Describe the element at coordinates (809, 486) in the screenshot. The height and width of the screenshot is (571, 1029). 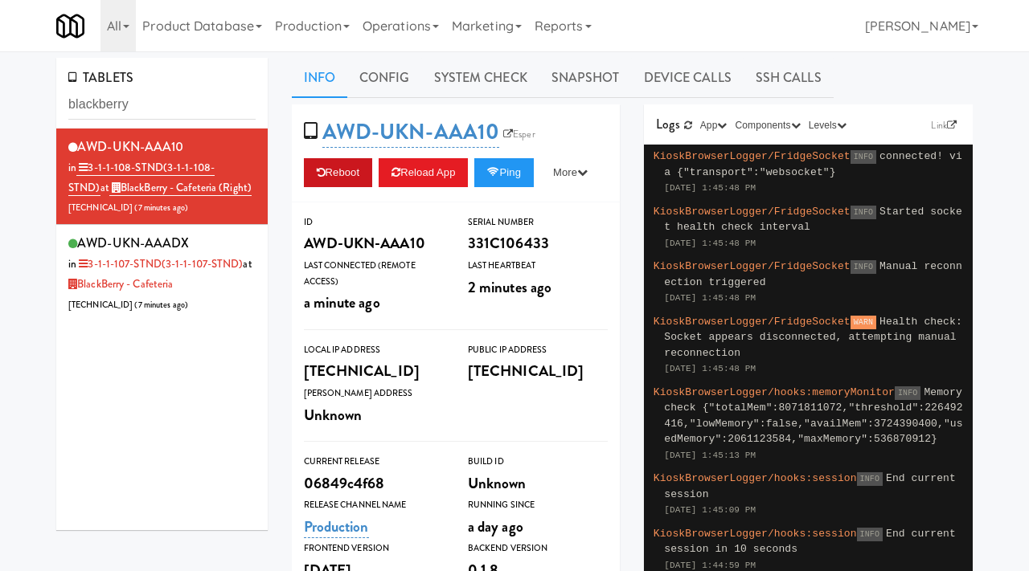
I see `span: End current session` at that location.